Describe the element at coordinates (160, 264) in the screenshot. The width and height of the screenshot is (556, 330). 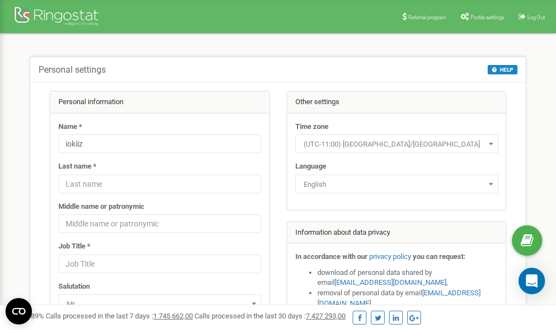
I see `input: Job Title` at that location.